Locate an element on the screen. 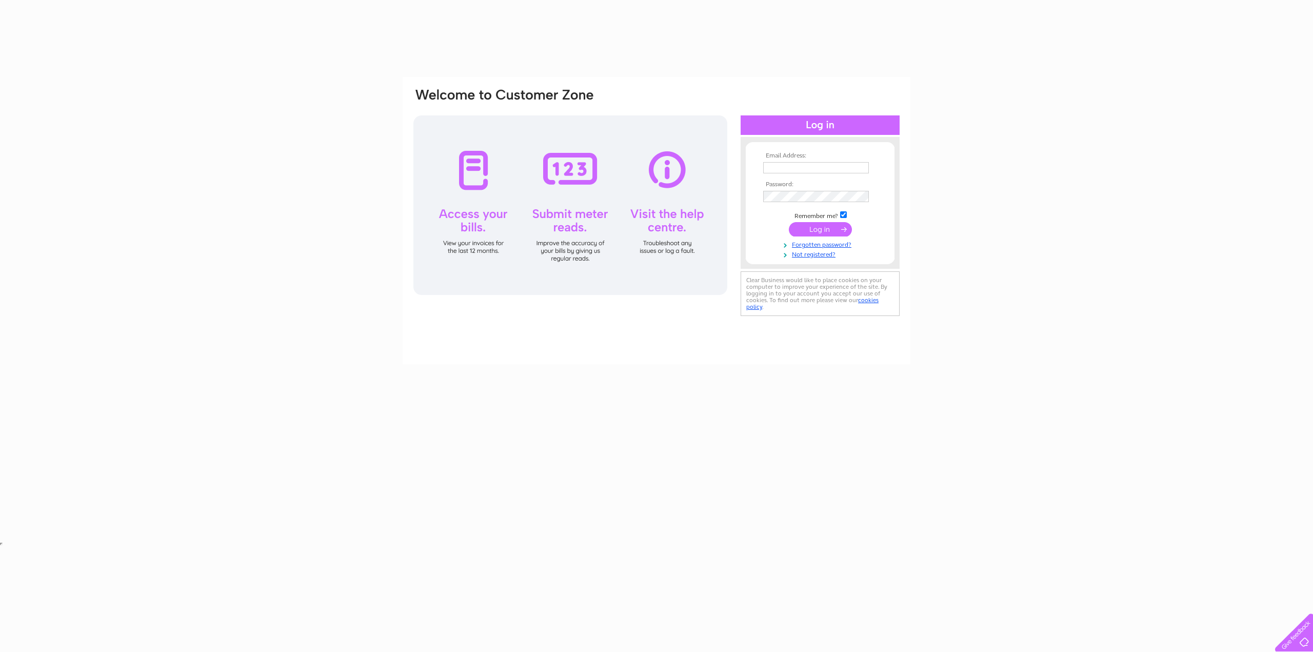 This screenshot has width=1313, height=652. a: cookies policy is located at coordinates (813, 303).